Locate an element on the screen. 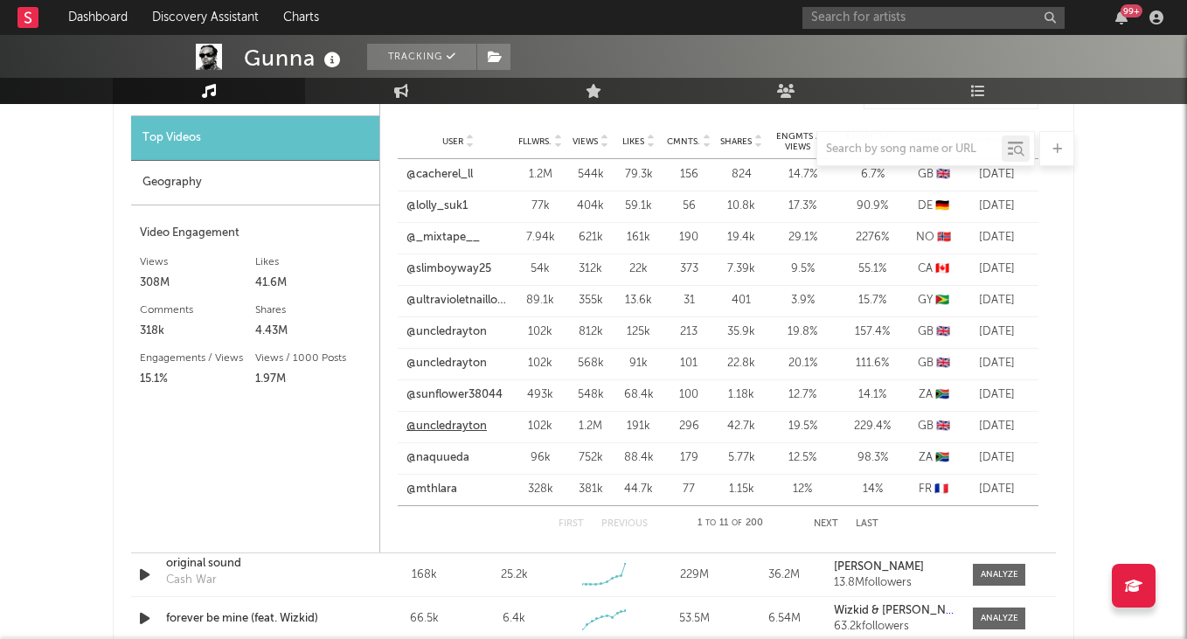  div: 44.7k is located at coordinates (638, 489).